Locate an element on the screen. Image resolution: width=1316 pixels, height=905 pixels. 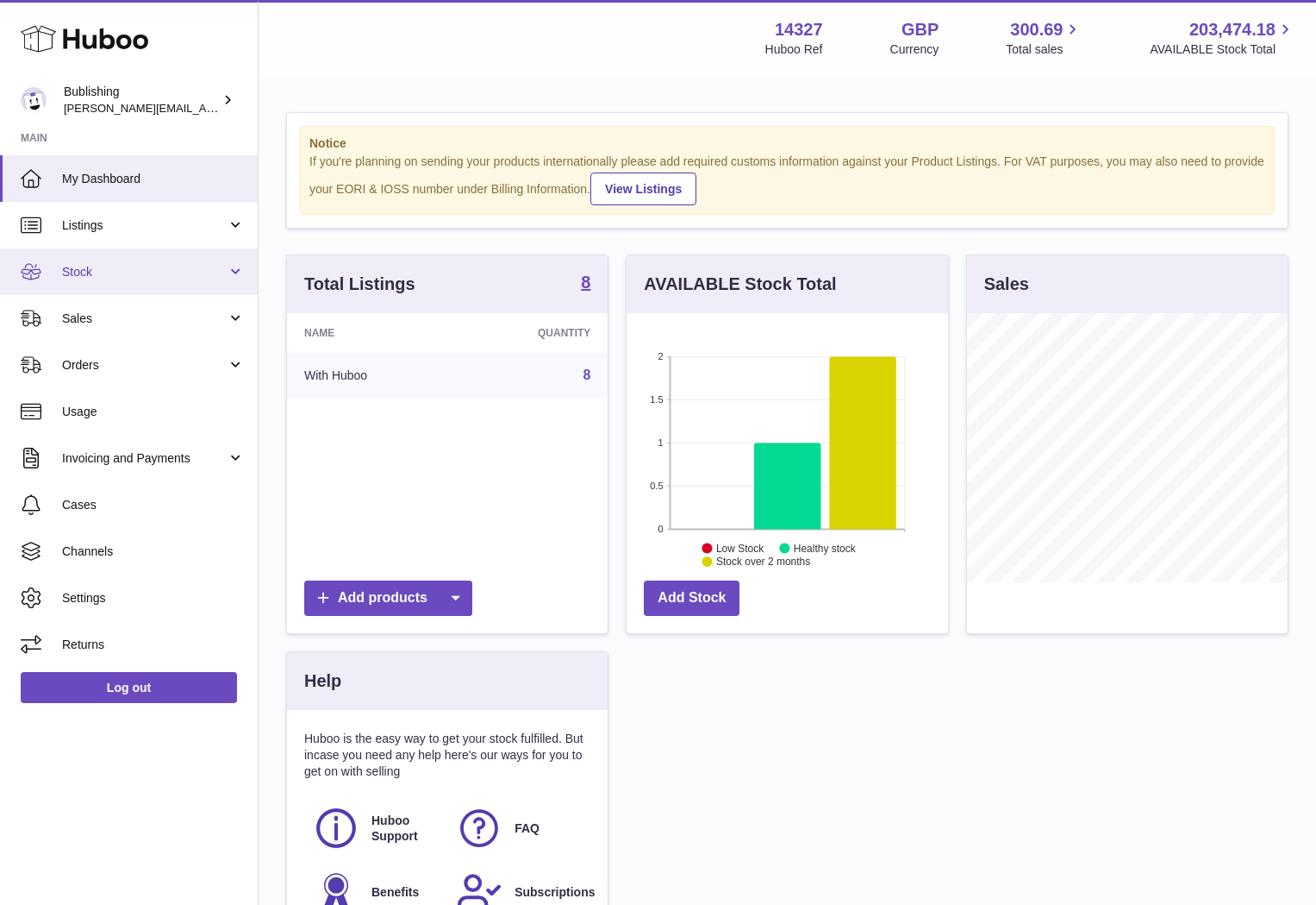
span: Stock is located at coordinates (144, 272).